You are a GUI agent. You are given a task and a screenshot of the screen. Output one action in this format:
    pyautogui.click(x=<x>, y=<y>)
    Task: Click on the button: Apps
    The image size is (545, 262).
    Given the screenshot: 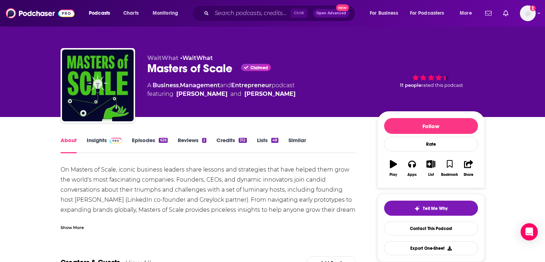 What is the action you would take?
    pyautogui.click(x=412, y=168)
    